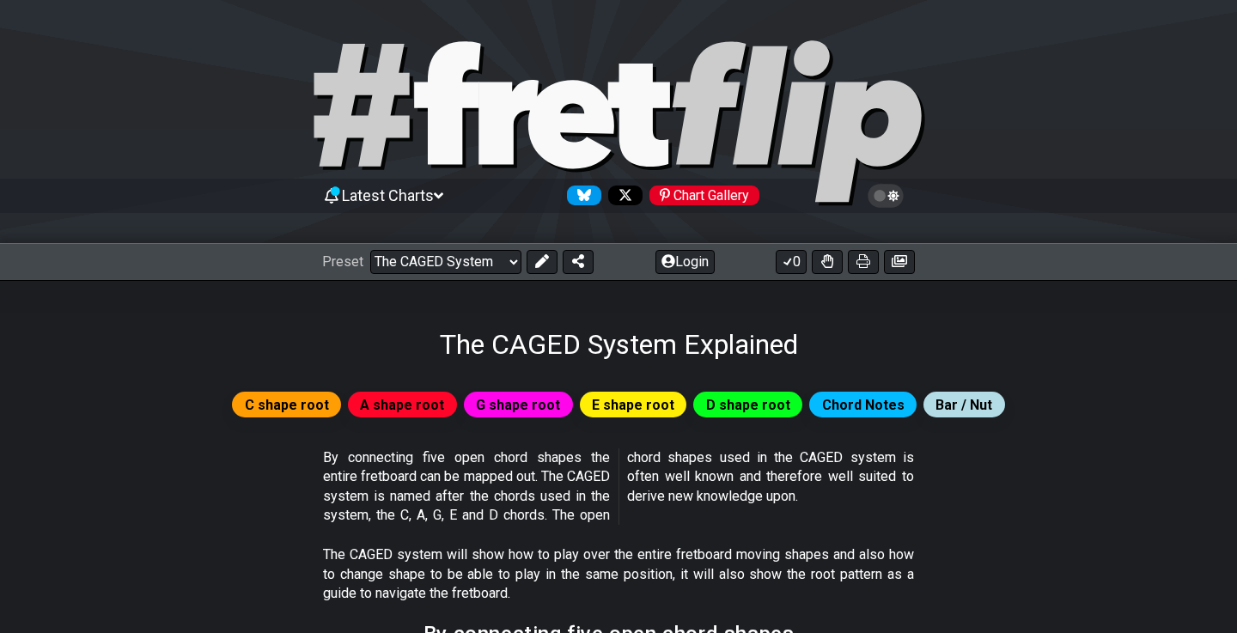 This screenshot has height=633, width=1237. I want to click on span: Toggle light / dark theme, so click(886, 196).